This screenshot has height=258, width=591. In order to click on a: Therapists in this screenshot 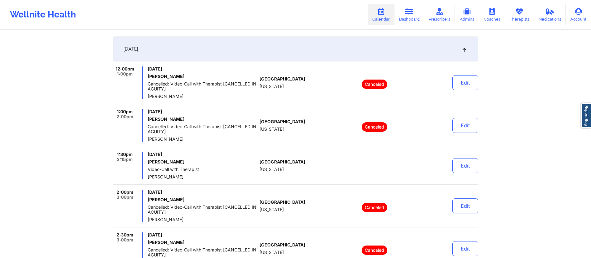, I will do `click(519, 15)`.